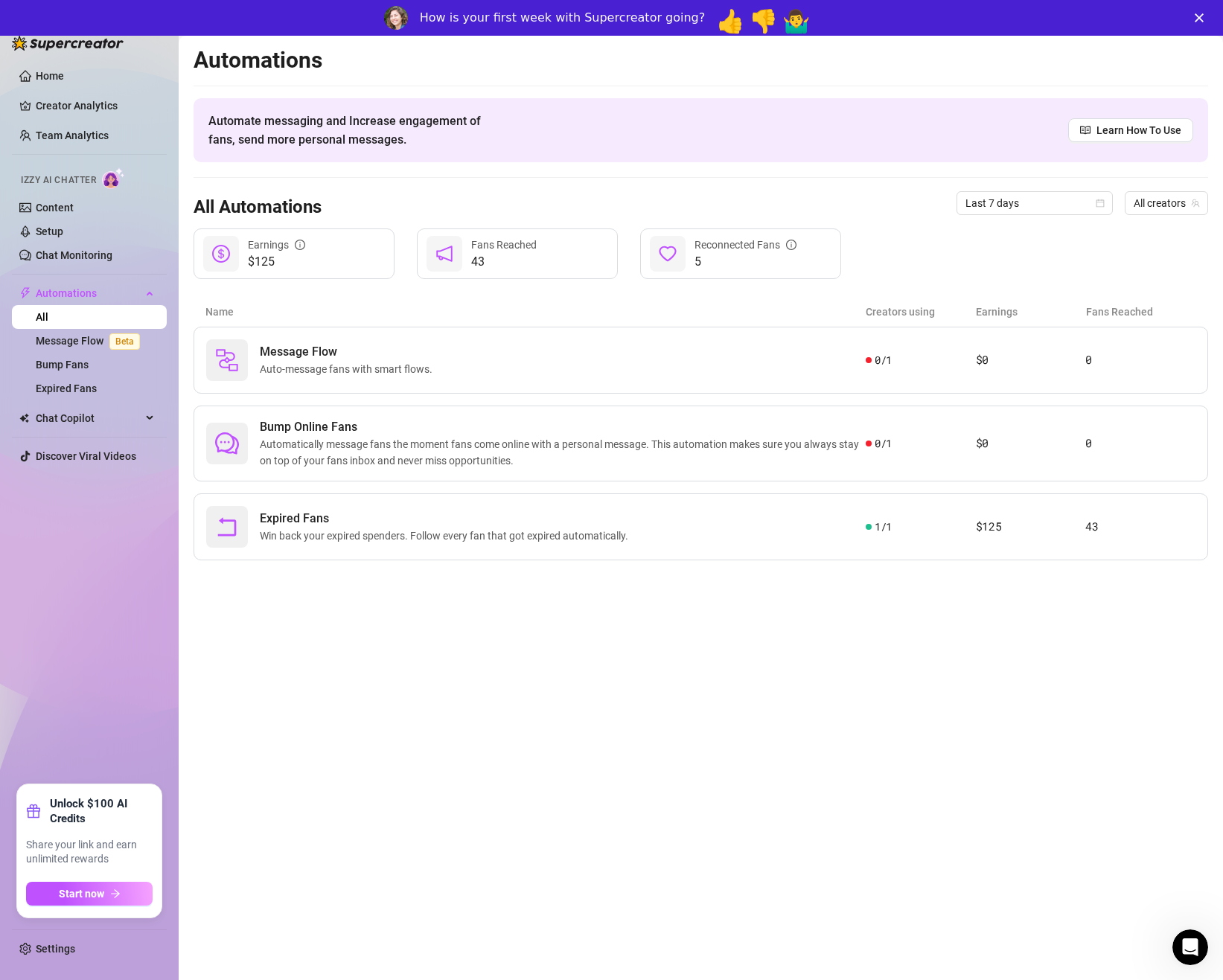  Describe the element at coordinates (1031, 527) in the screenshot. I see `article: $125` at that location.